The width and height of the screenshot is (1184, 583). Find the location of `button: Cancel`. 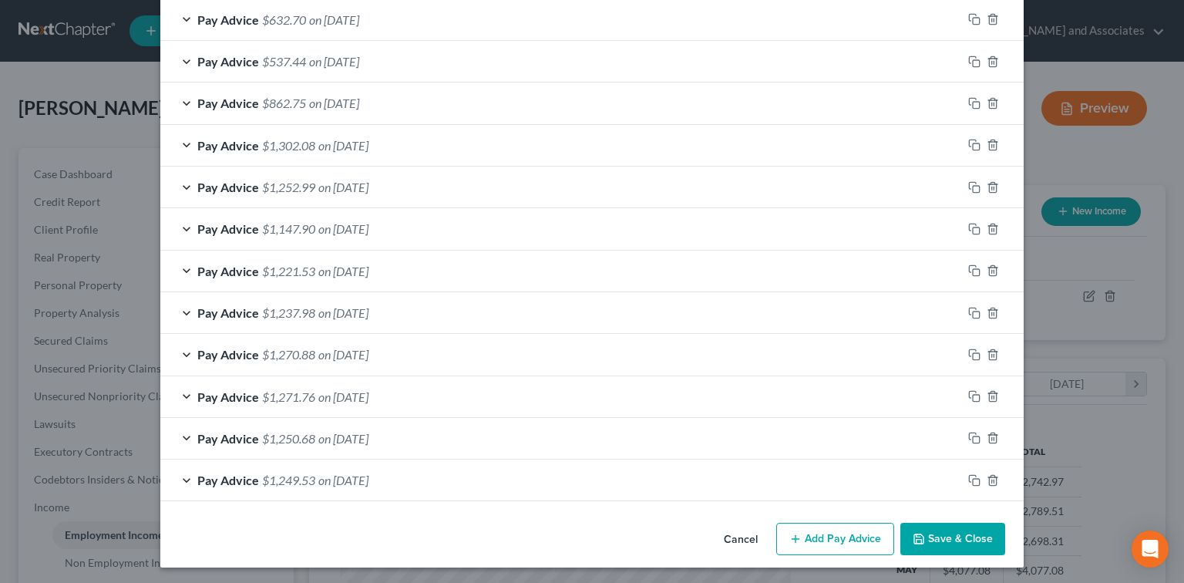

button: Cancel is located at coordinates (741, 540).